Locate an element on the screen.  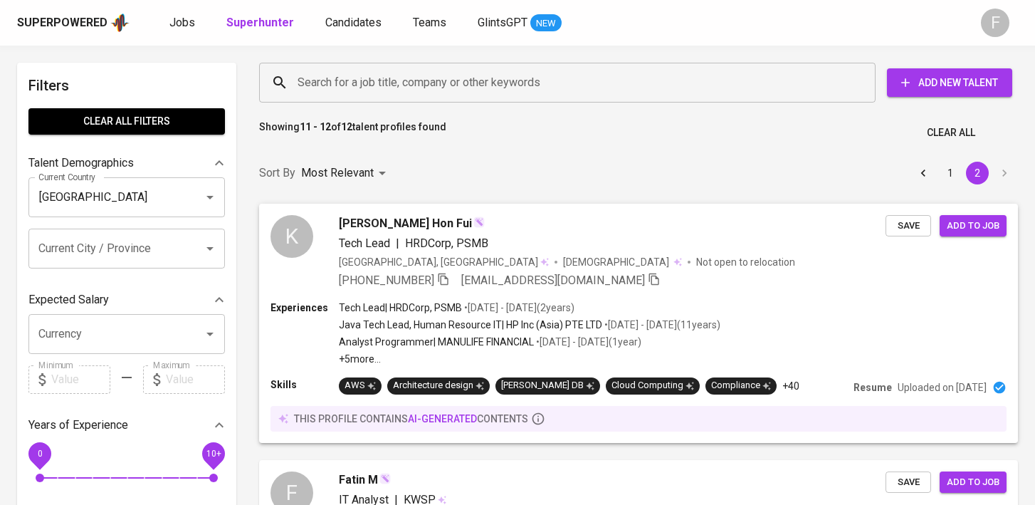
div: Years of Experience is located at coordinates (127, 425).